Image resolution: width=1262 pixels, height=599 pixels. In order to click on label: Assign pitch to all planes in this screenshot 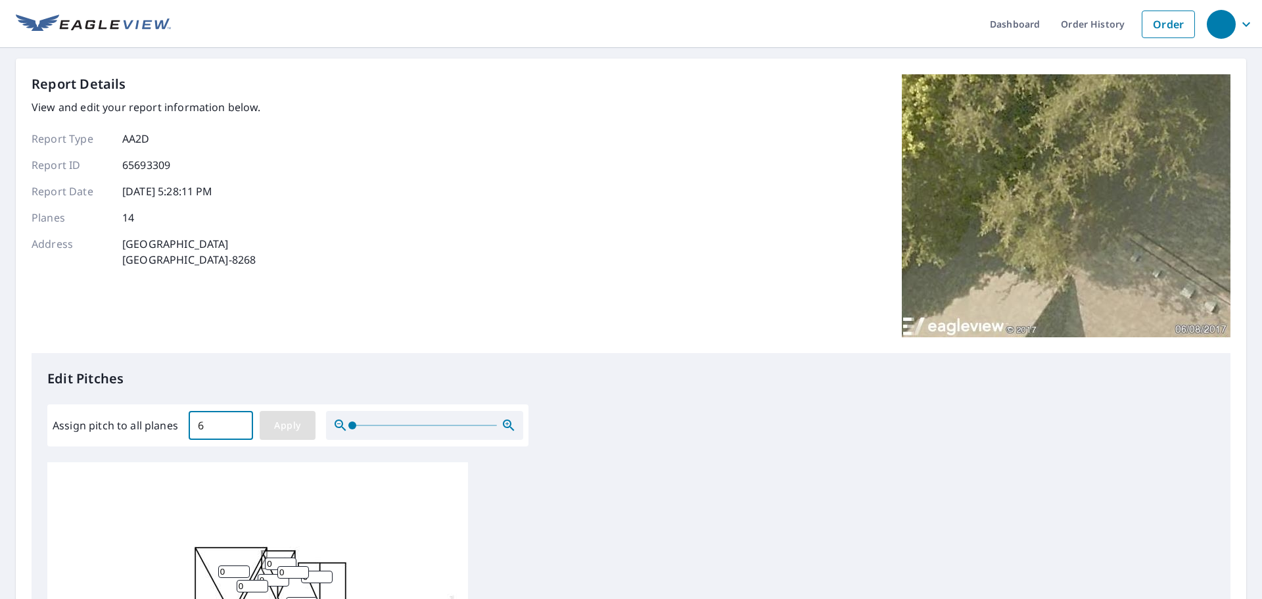, I will do `click(115, 425)`.